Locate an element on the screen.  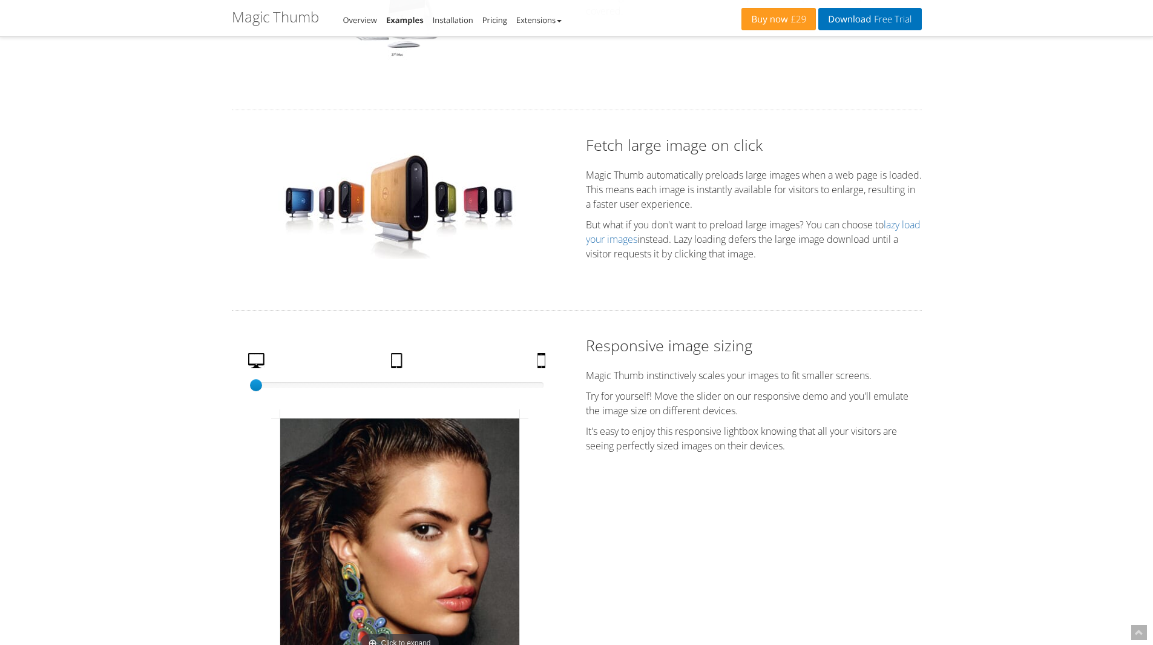
h2: Fetch large image on click is located at coordinates (754, 145).